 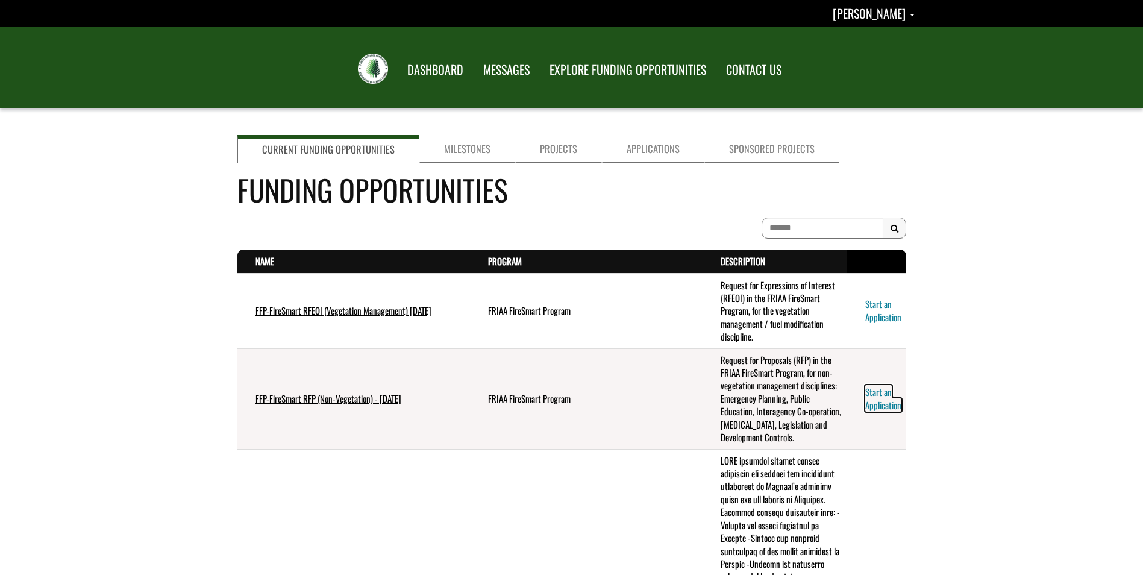 I want to click on a: Current Funding Opportunities, so click(x=328, y=149).